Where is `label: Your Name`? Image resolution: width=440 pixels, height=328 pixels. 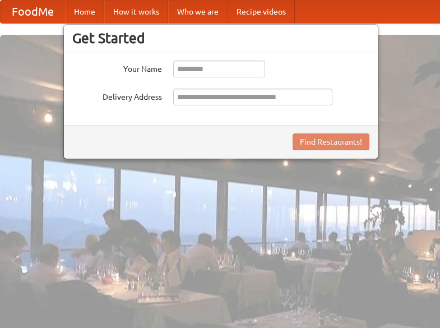
label: Your Name is located at coordinates (117, 67).